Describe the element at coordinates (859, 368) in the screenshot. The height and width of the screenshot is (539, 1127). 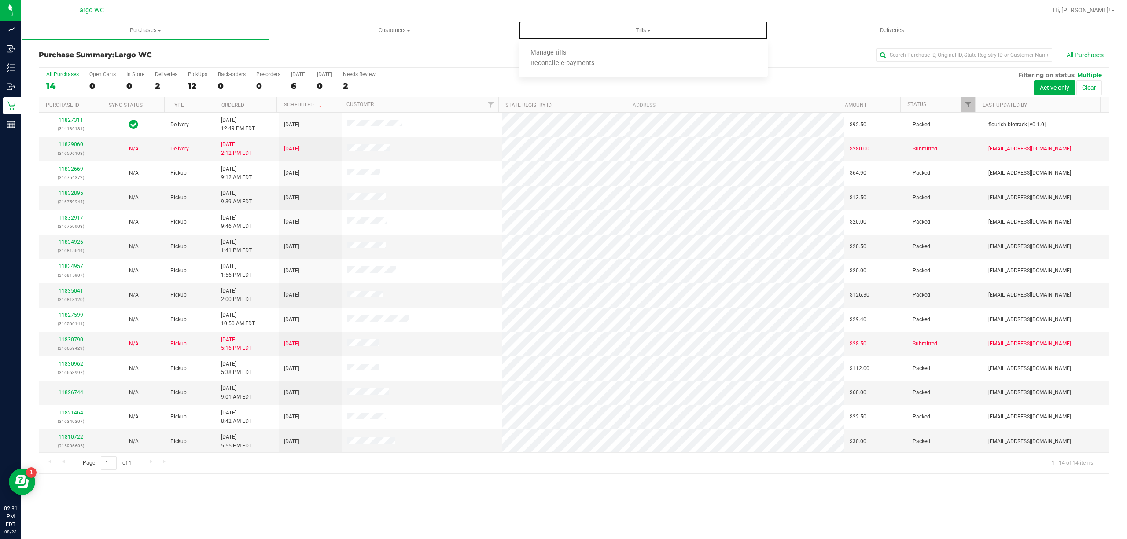
I see `span: $112.00` at that location.